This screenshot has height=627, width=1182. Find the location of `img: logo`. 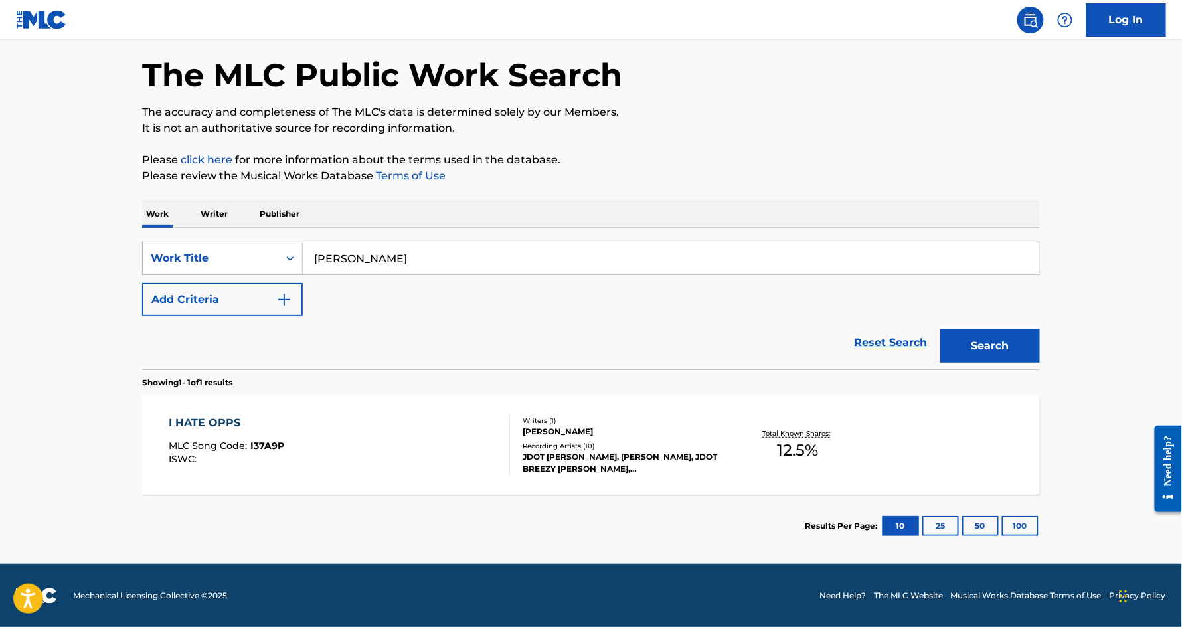

img: logo is located at coordinates (37, 596).